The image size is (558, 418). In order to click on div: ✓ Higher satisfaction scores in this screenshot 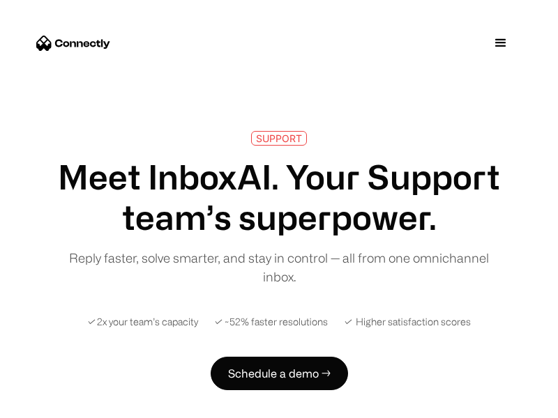, I will do `click(407, 322)`.